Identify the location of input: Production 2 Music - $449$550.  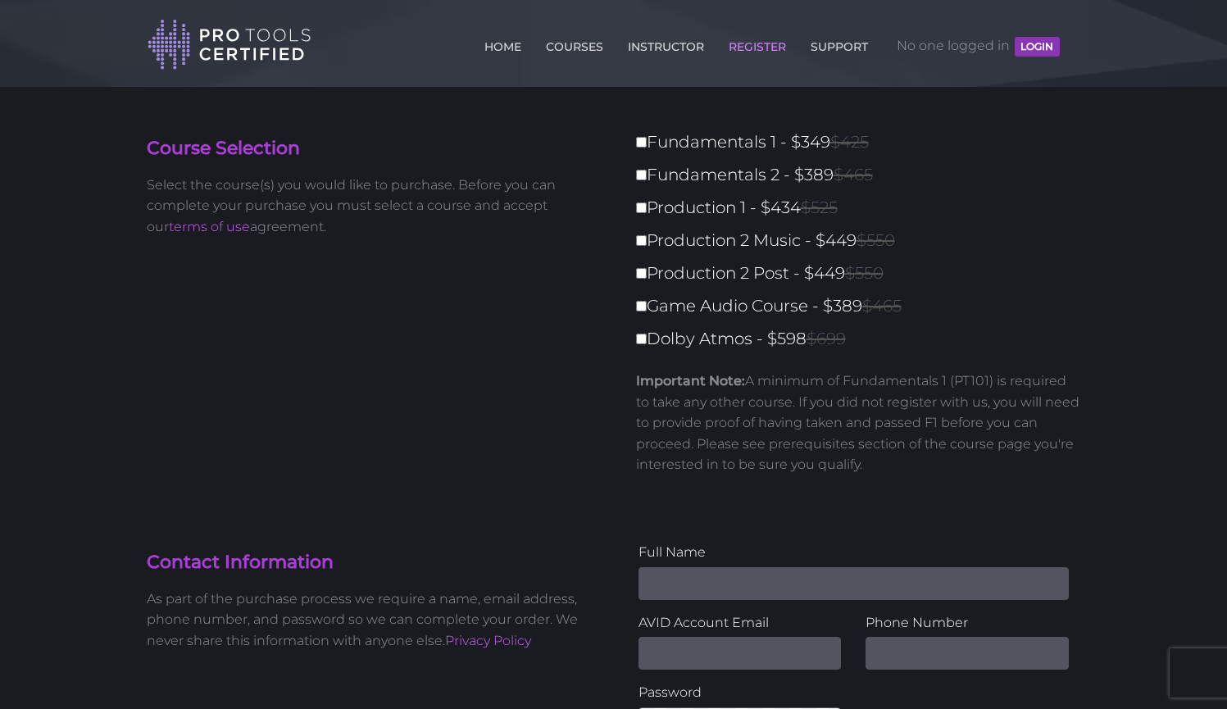
(641, 240).